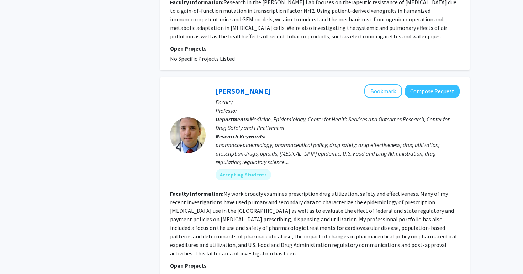 Image resolution: width=523 pixels, height=274 pixels. I want to click on fg-read-more: My work broadly examines prescription drug utilization, safety and effectiveness. Many of my rece..., so click(313, 223).